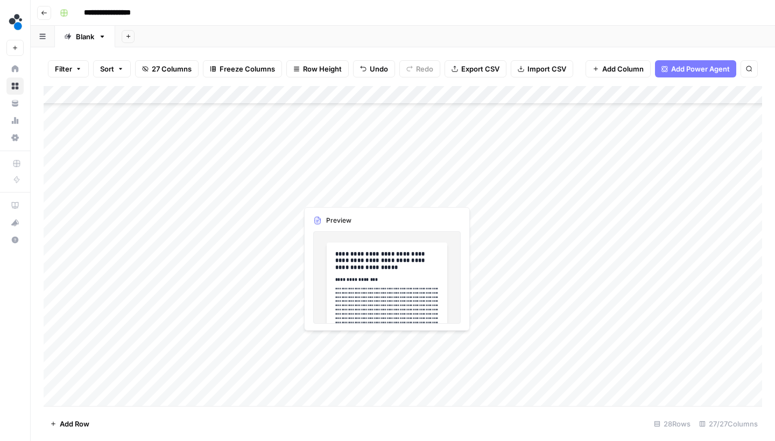  What do you see at coordinates (63, 69) in the screenshot?
I see `span: Filter` at bounding box center [63, 69].